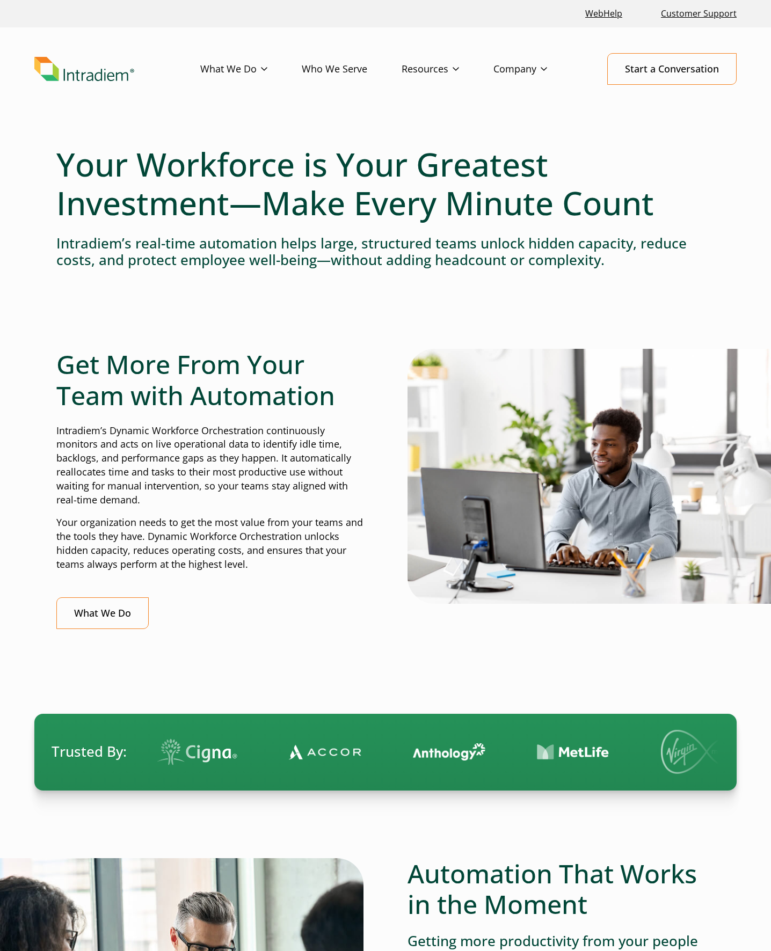  I want to click on h2: Automation That Works in the Moment, so click(561, 889).